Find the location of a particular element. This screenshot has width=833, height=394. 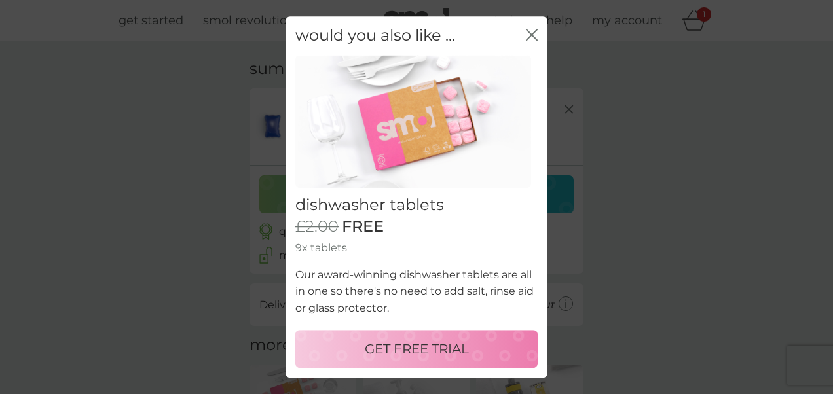

p: GET FREE TRIAL is located at coordinates (417, 349).